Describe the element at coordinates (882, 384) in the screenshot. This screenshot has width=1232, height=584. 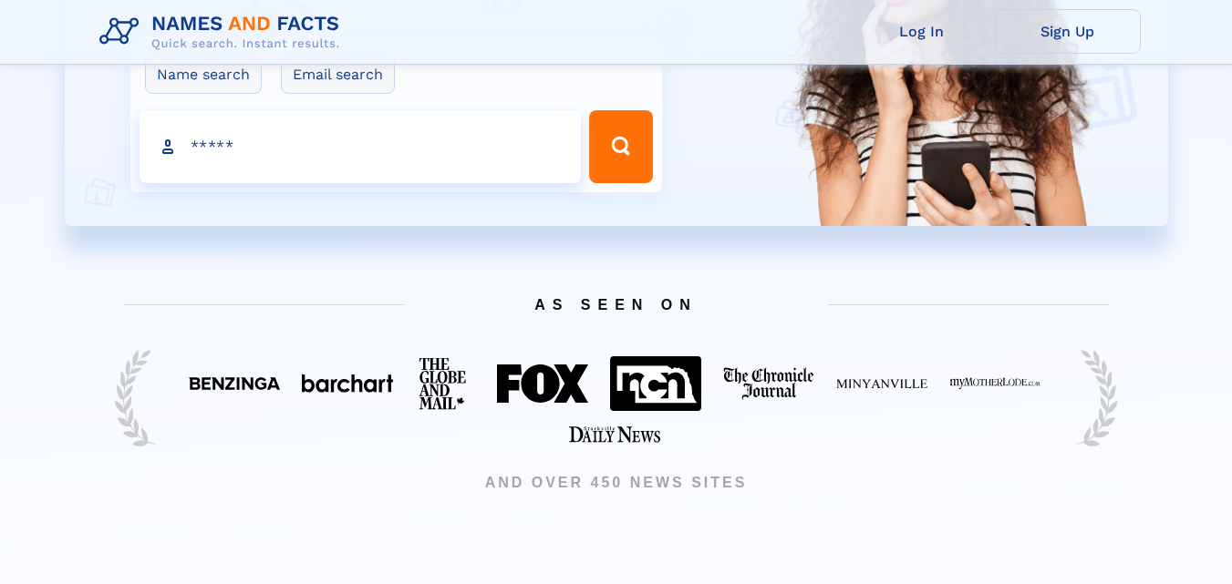
I see `img: Featured on Minyanville` at that location.